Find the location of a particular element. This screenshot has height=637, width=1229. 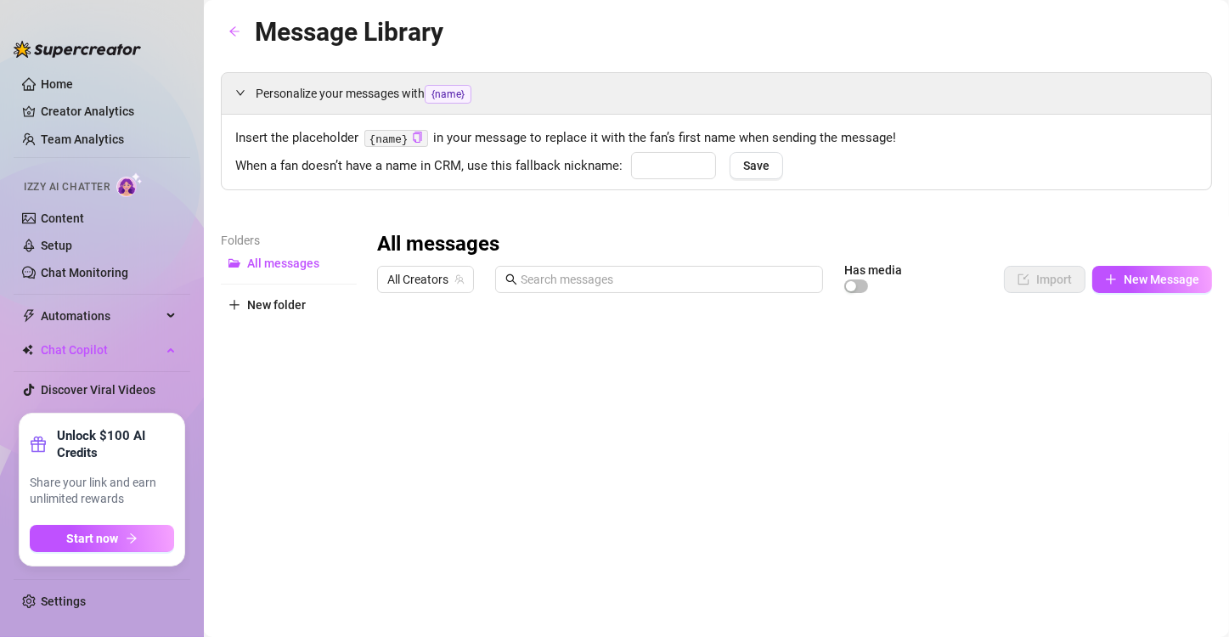

code: {name} is located at coordinates (396, 138).